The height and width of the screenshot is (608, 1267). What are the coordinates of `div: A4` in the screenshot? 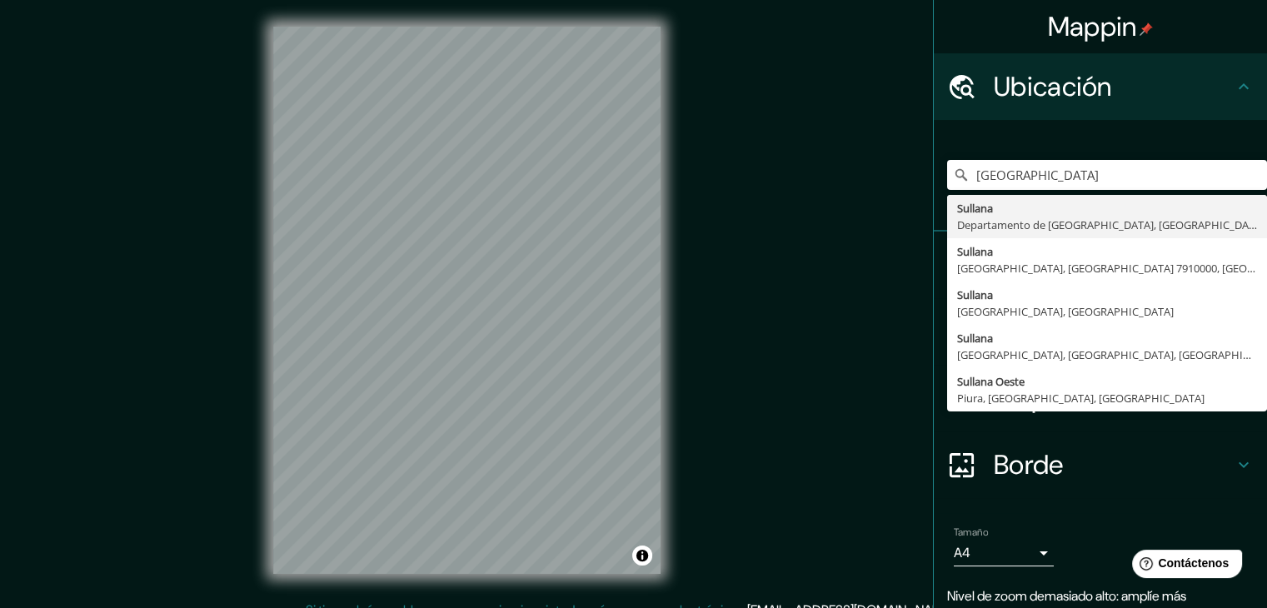 It's located at (1004, 553).